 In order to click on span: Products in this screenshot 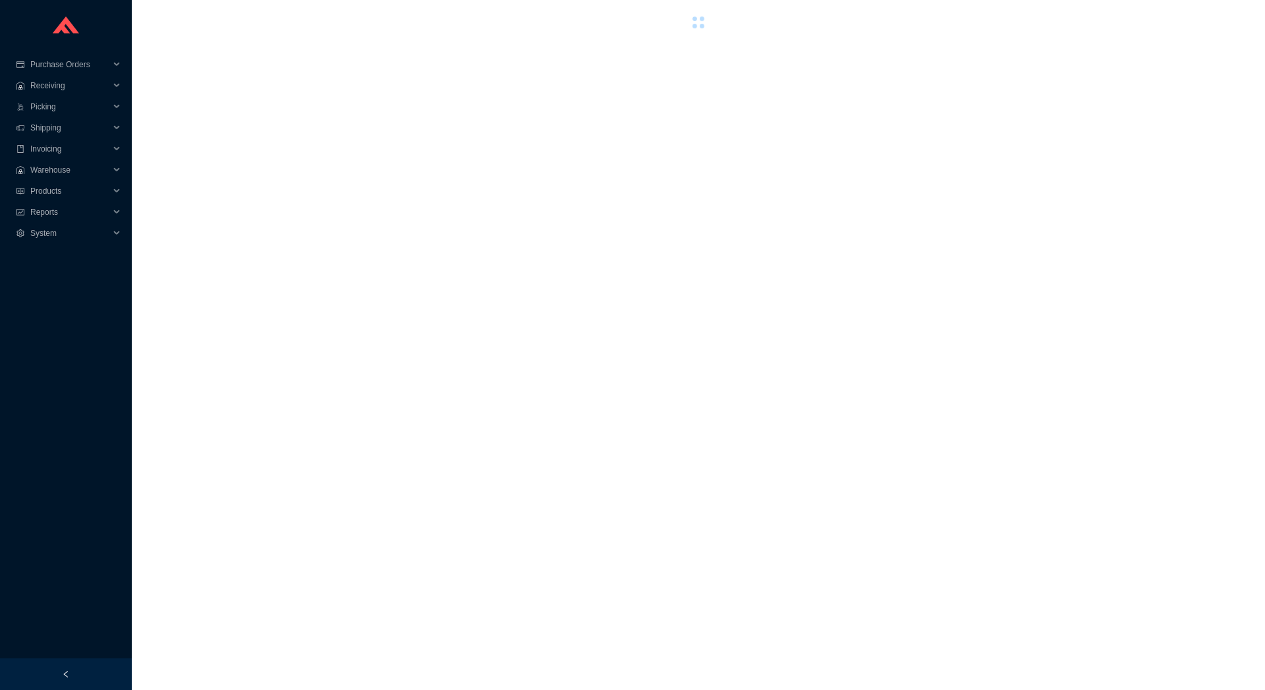, I will do `click(70, 191)`.